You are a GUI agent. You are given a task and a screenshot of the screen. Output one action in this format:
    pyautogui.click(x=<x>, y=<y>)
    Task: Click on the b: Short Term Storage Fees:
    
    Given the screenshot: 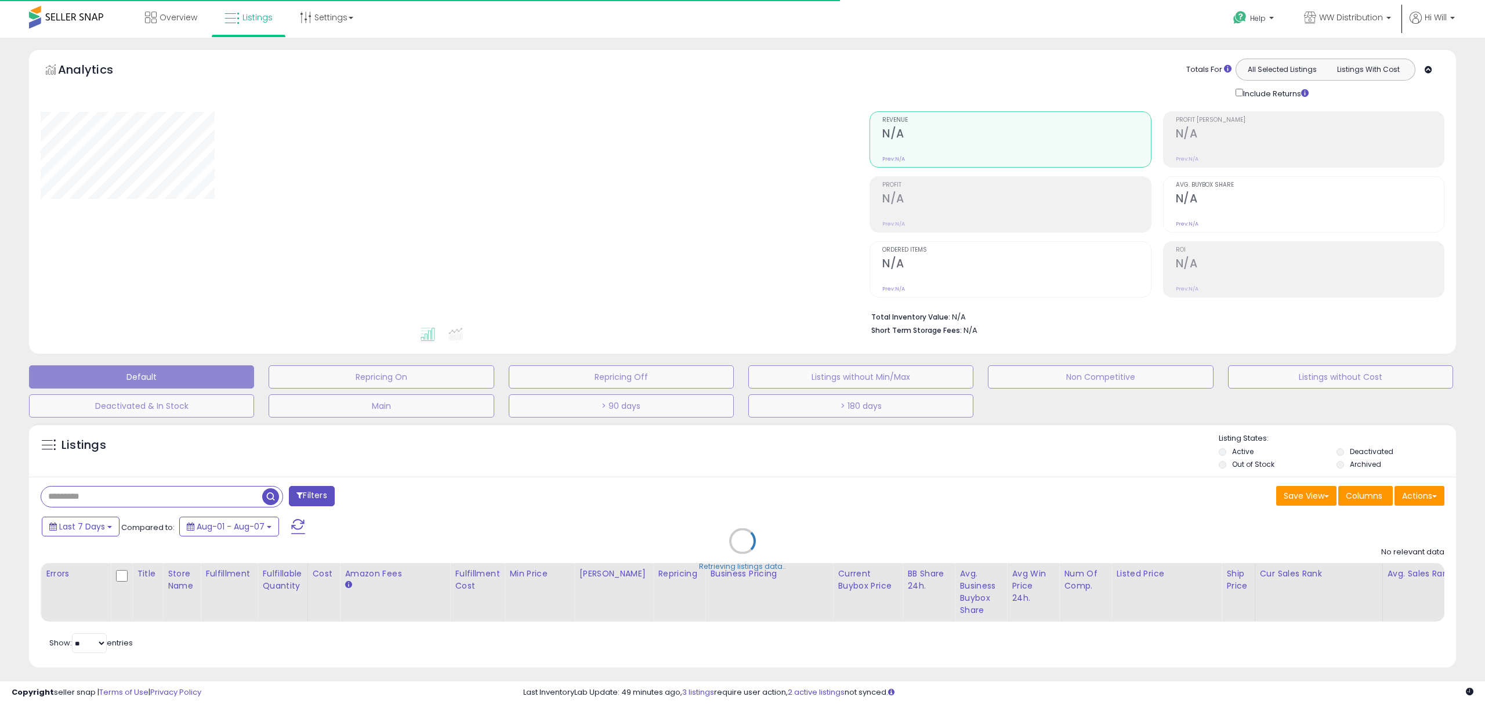 What is the action you would take?
    pyautogui.click(x=917, y=330)
    